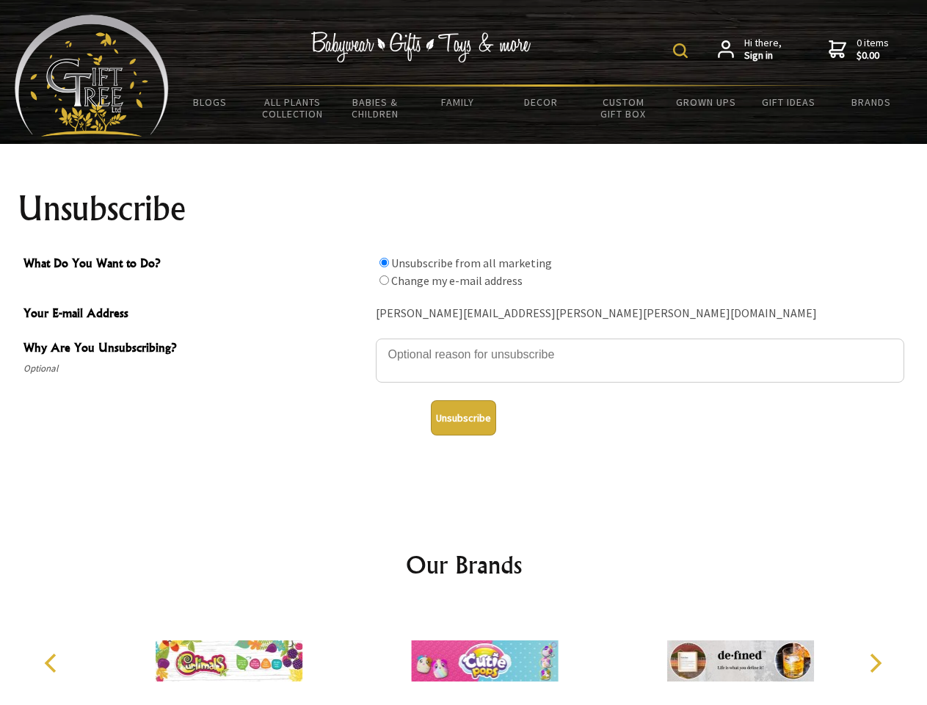 The height and width of the screenshot is (705, 927). I want to click on a: Gift Ideas, so click(788, 102).